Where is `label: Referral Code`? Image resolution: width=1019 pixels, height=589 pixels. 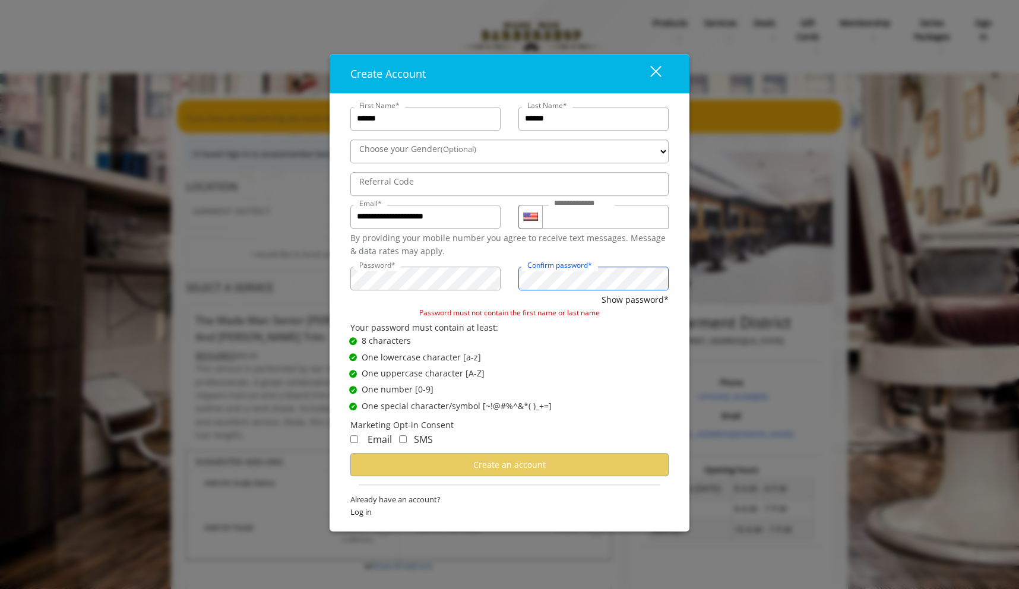
label: Referral Code is located at coordinates (387, 182).